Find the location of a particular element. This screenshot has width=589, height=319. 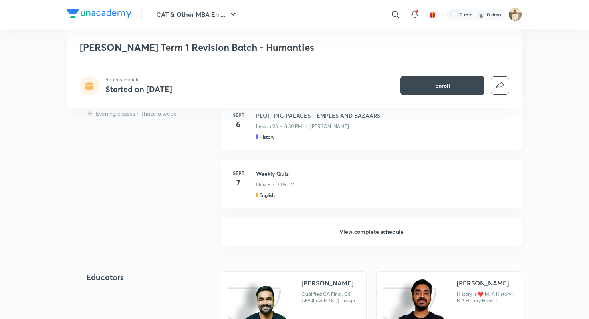

div: Qualified CA Final, CS, CFA (Levels 1 & 2). Taught 40,000+ students, producing 100+ AIRs. 8+ year... is located at coordinates (330, 298).